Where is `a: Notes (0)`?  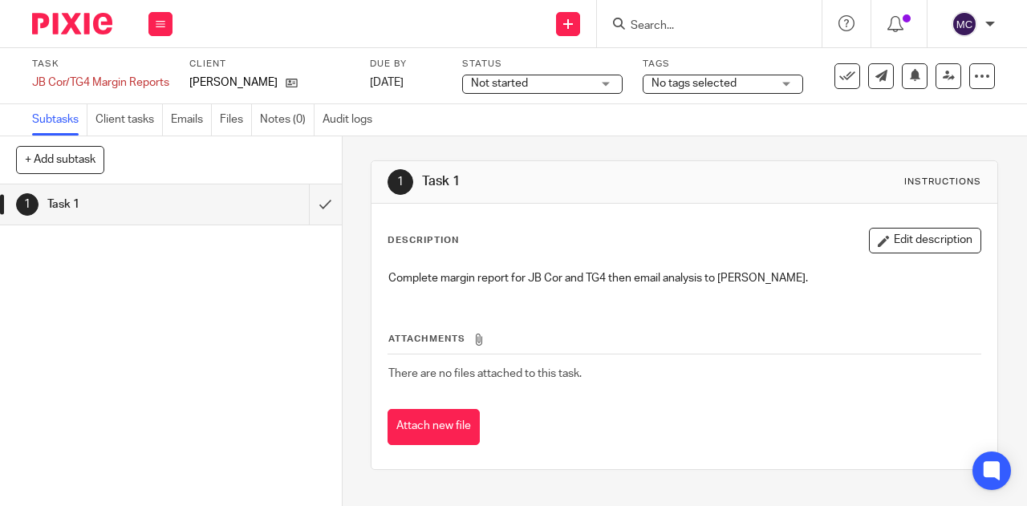
a: Notes (0) is located at coordinates (287, 120).